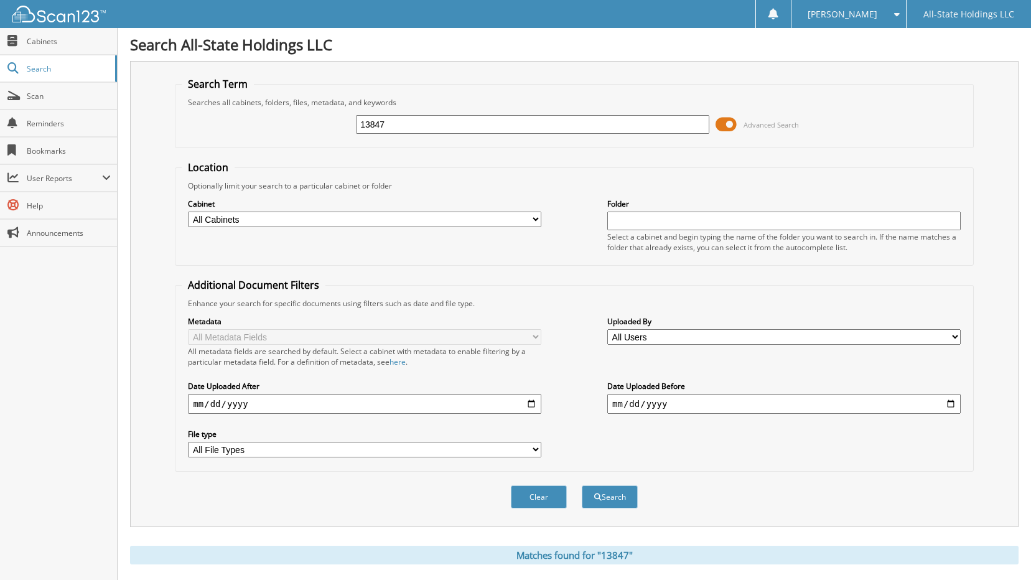 This screenshot has height=580, width=1031. Describe the element at coordinates (365, 386) in the screenshot. I see `label: Date Uploaded After` at that location.